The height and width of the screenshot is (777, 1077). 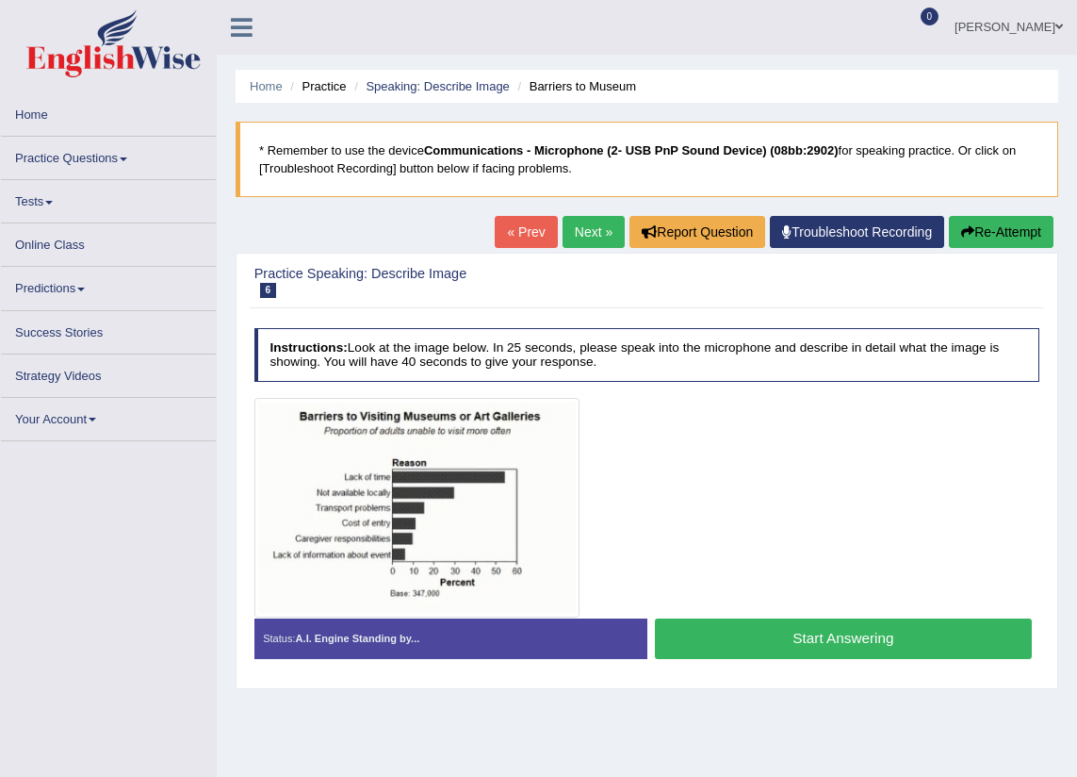 I want to click on a: Next », so click(x=594, y=232).